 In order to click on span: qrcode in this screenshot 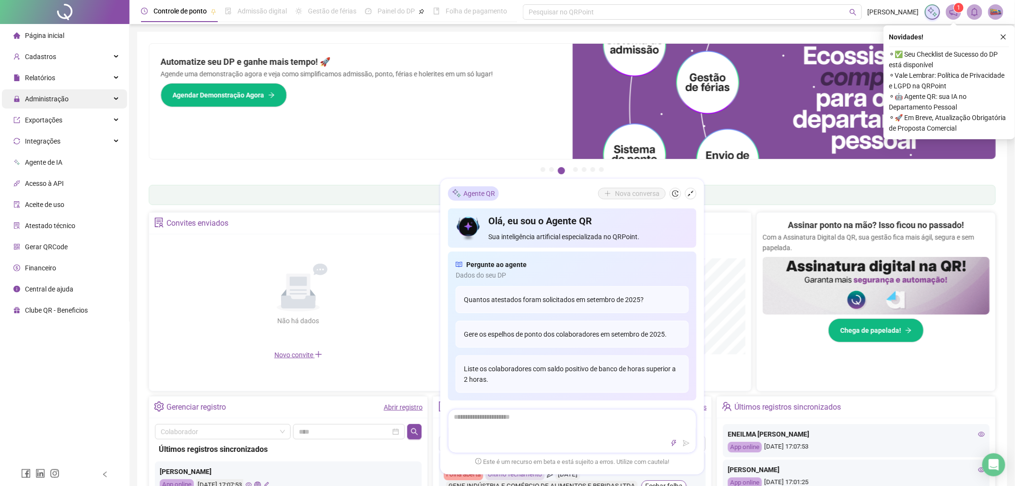, I will do `click(17, 247)`.